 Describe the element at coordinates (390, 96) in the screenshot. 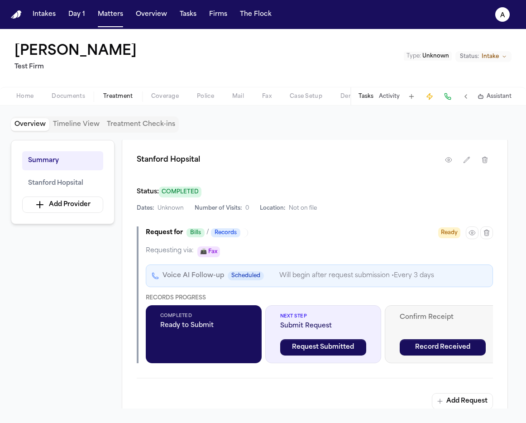

I see `button: Activity` at that location.